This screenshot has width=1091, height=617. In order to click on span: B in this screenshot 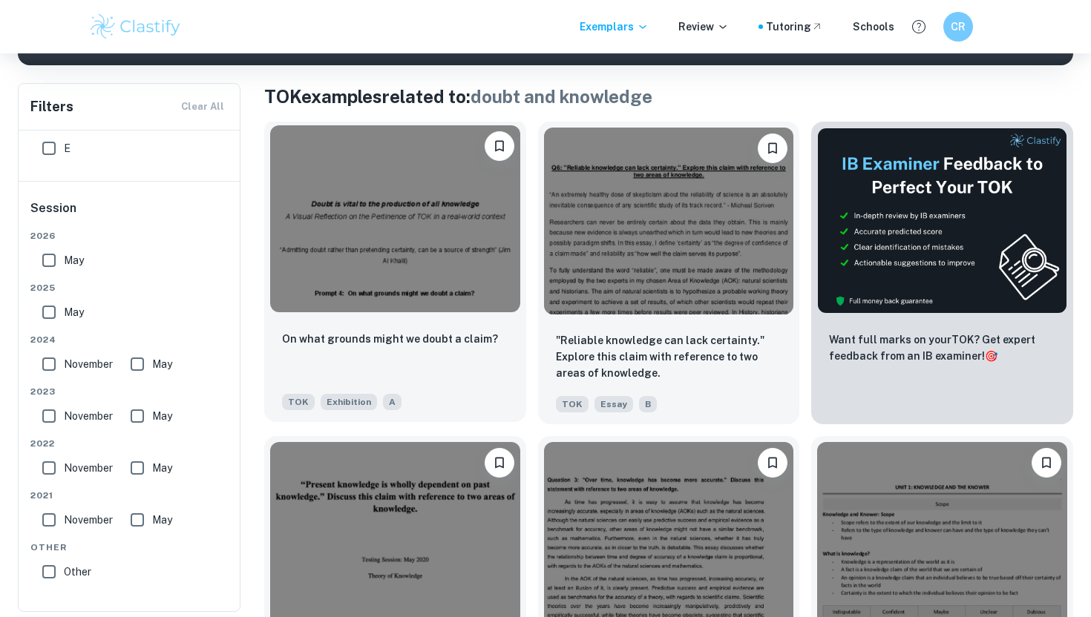, I will do `click(648, 404)`.